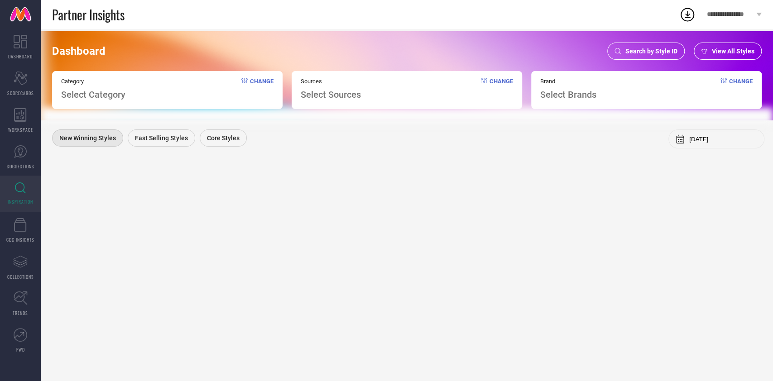 This screenshot has width=773, height=381. I want to click on span: Dashboard, so click(79, 51).